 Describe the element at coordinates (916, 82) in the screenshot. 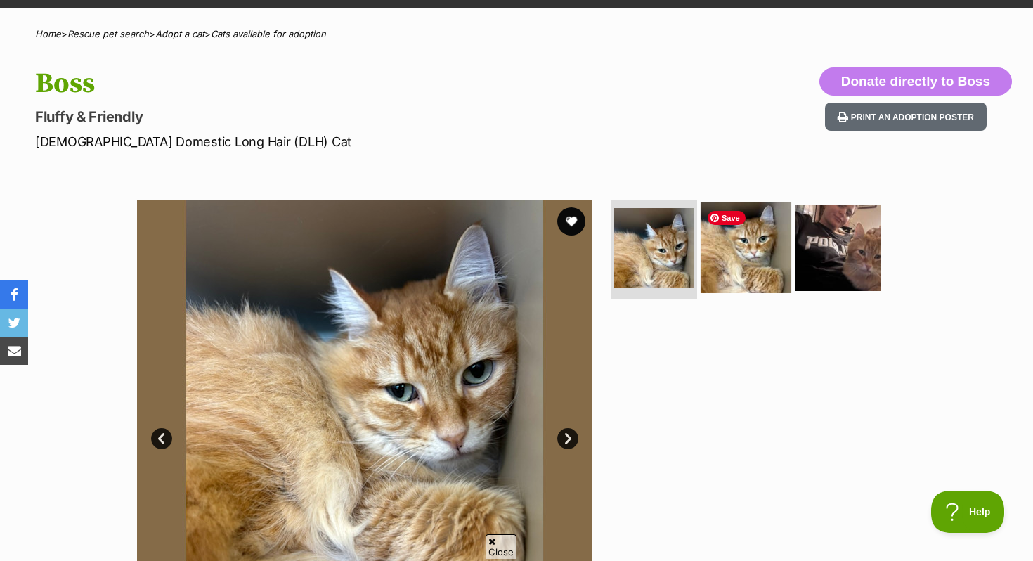

I see `button: Donate directly to Boss` at that location.